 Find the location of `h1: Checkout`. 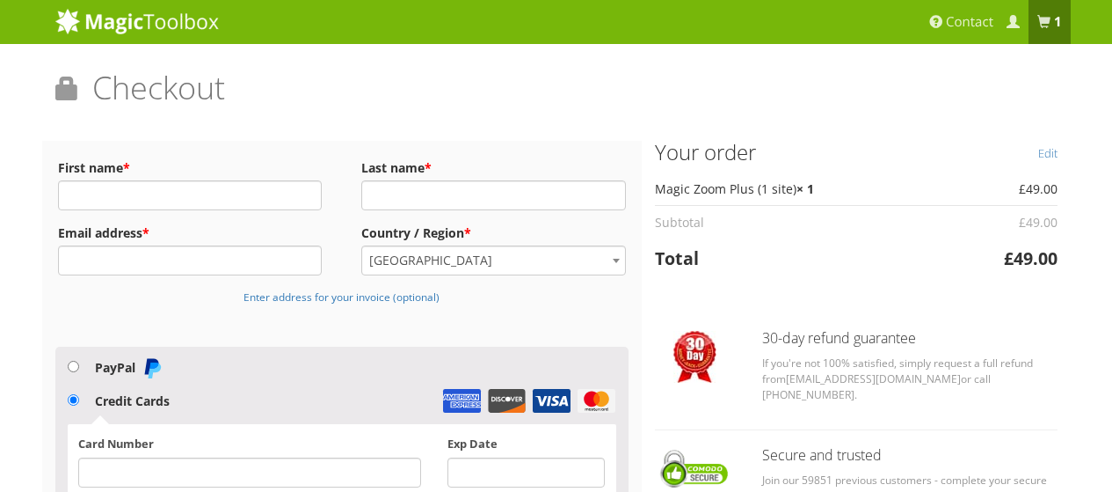

h1: Checkout is located at coordinates (557, 94).